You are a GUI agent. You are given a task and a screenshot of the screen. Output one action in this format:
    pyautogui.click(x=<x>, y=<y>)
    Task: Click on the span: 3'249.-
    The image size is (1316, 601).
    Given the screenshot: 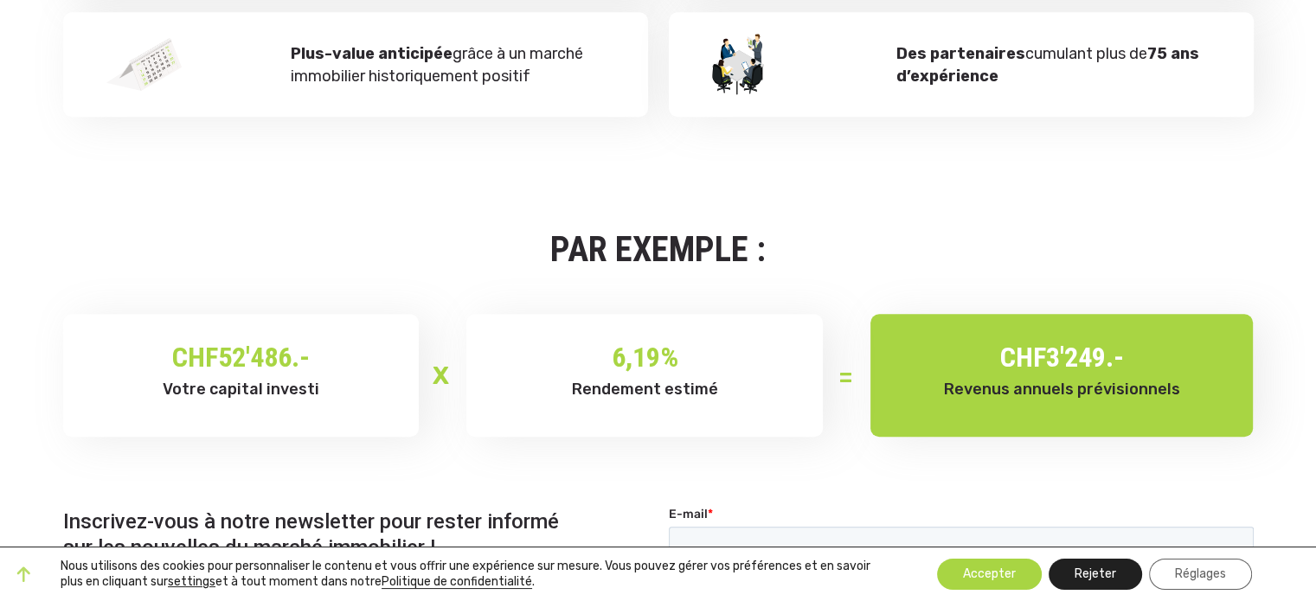 What is the action you would take?
    pyautogui.click(x=1085, y=357)
    